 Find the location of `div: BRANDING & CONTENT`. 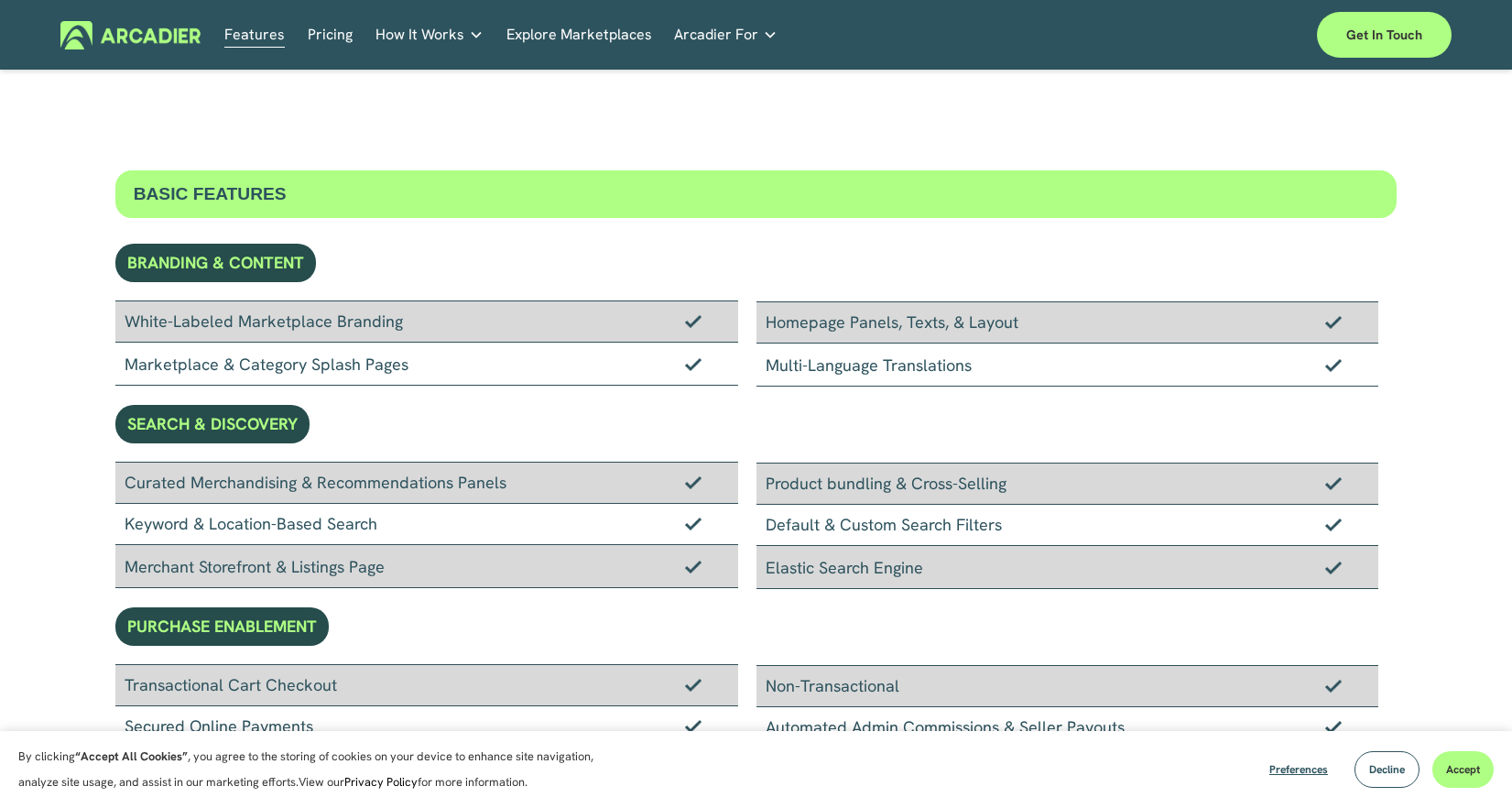

div: BRANDING & CONTENT is located at coordinates (216, 263).